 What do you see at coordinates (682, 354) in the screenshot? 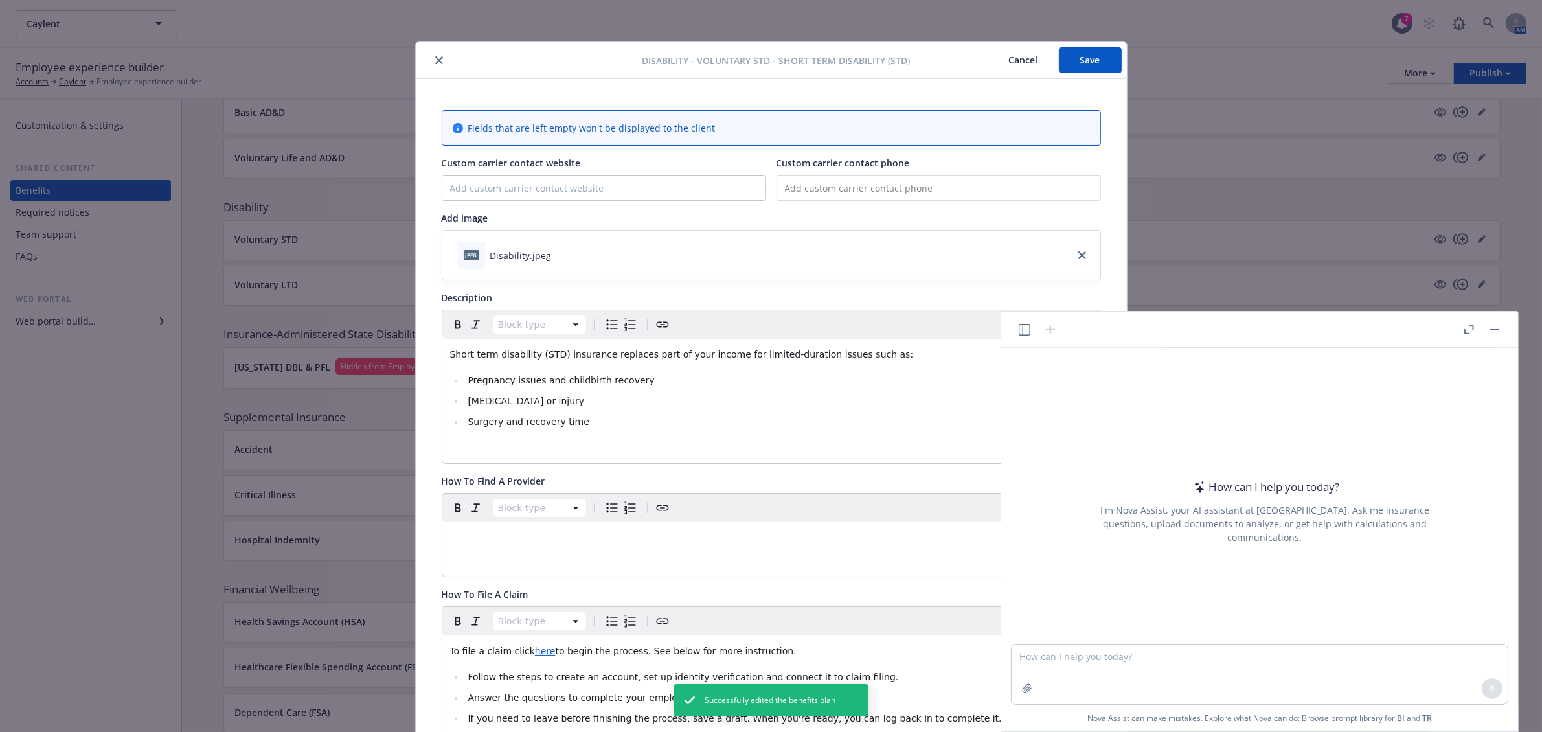
I see `span: Short term disability (STD) insurance replaces part of your income for limited-duration issues su...` at bounding box center [682, 354].